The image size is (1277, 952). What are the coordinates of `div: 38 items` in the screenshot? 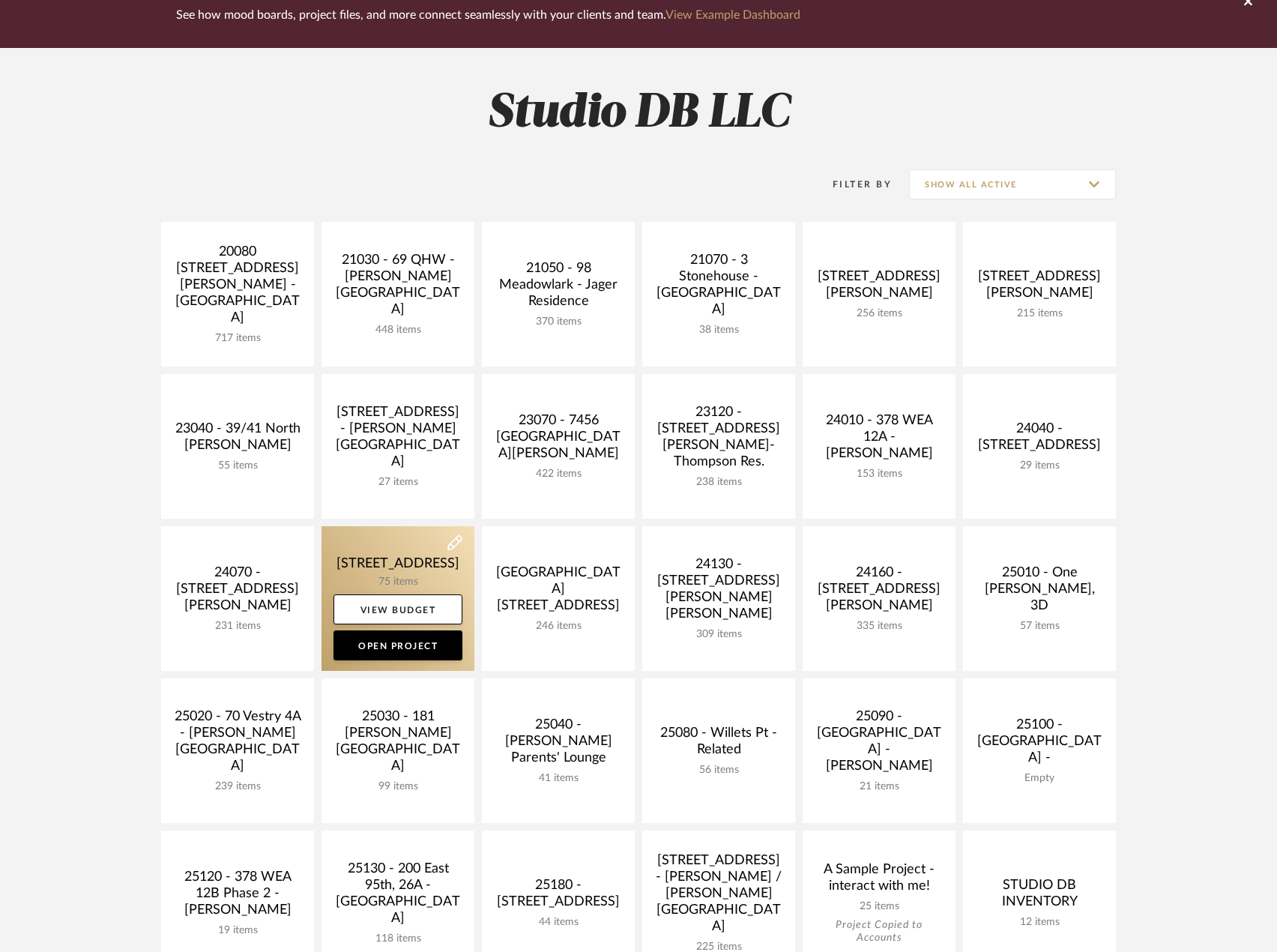 It's located at (719, 330).